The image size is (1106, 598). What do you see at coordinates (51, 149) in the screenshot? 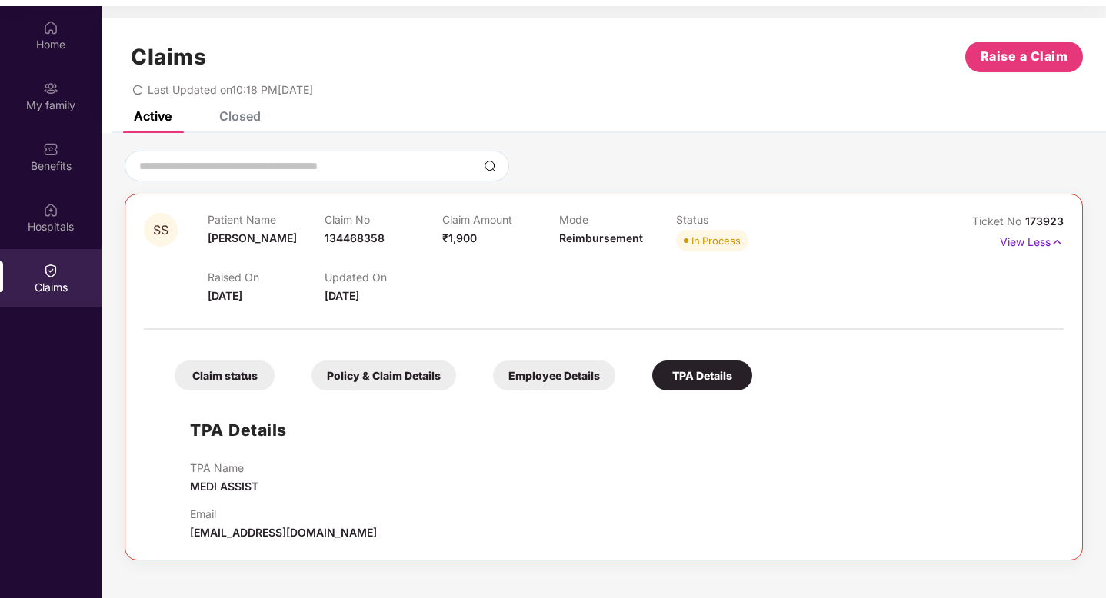
I see `img: svg+xml;base64,PHN2ZyBpZD0iQmVuZWZpdHMiIHhtbG5zPSJodHRwOi8vd3d3LnczLm9yZy8yMDAwL3N2ZyIgd2lkdGg9Ij...` at bounding box center [51, 149].